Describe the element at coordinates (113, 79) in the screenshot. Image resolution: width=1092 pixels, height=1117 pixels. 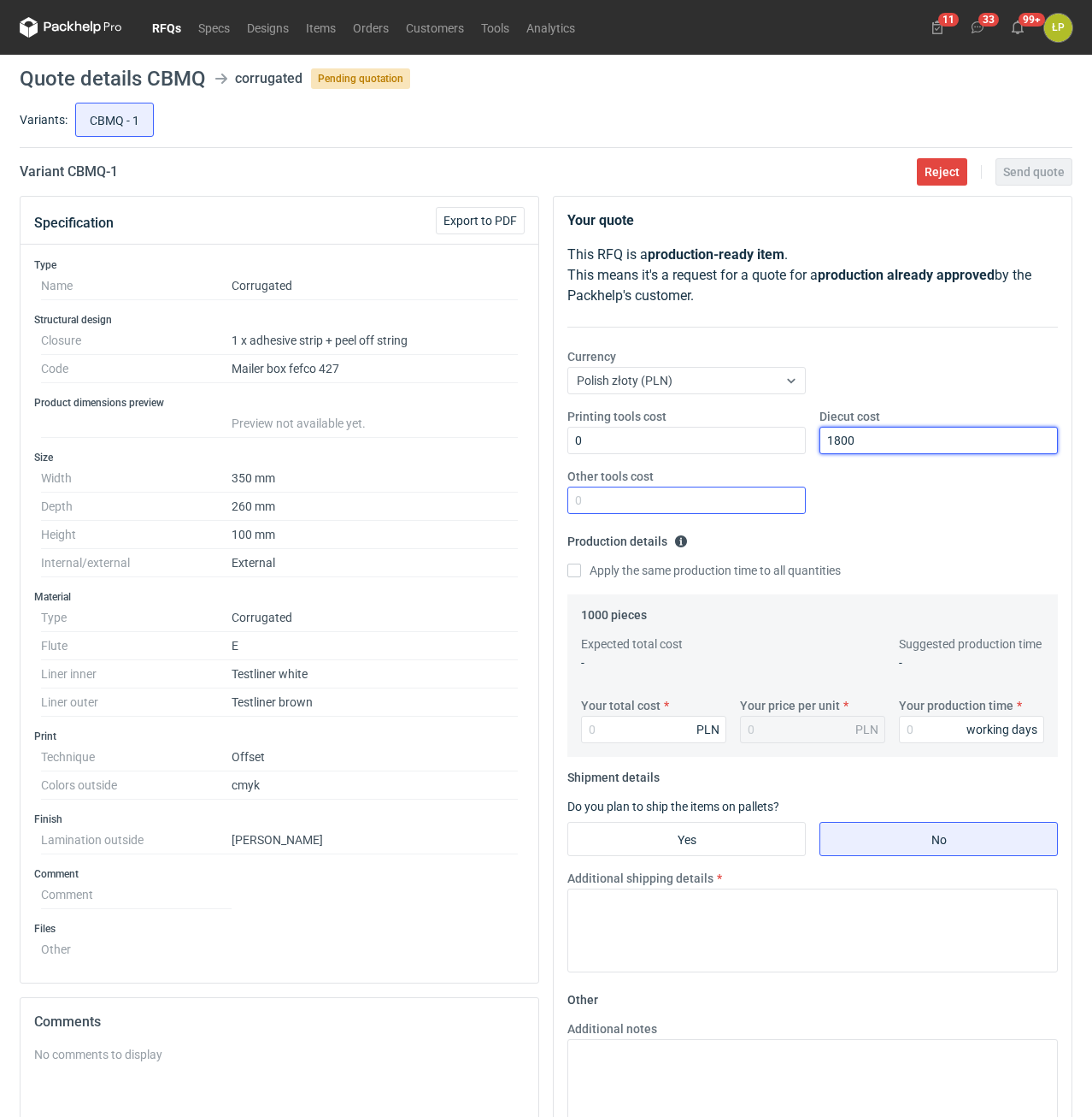
I see `h1: Quote details CBMQ` at that location.